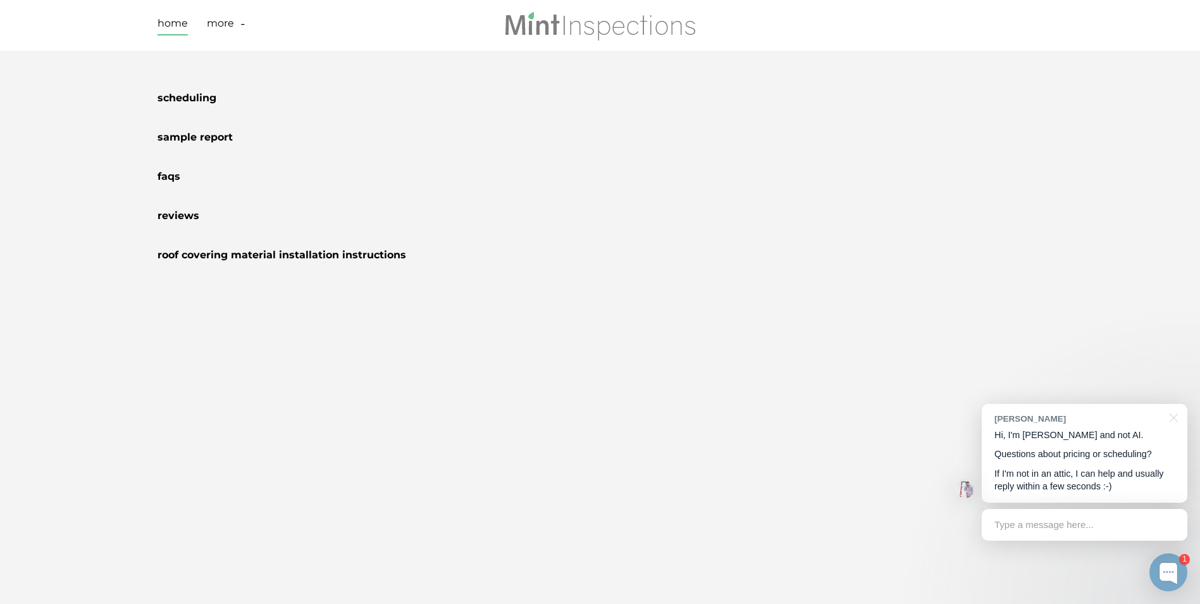  What do you see at coordinates (187, 100) in the screenshot?
I see `a: Scheduling` at bounding box center [187, 100].